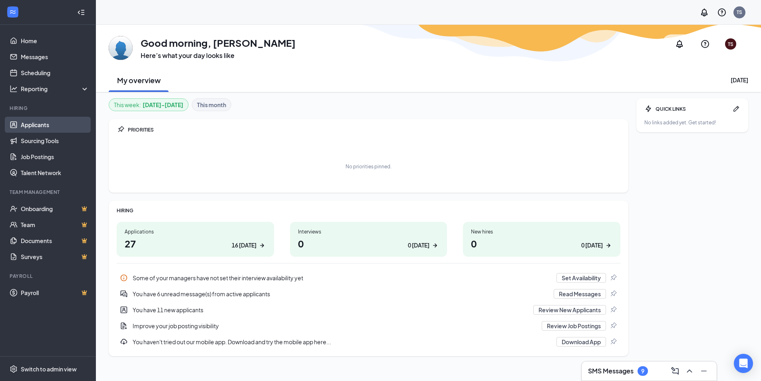 Image resolution: width=761 pixels, height=381 pixels. What do you see at coordinates (368, 210) in the screenshot?
I see `div: HIRING` at bounding box center [368, 210].